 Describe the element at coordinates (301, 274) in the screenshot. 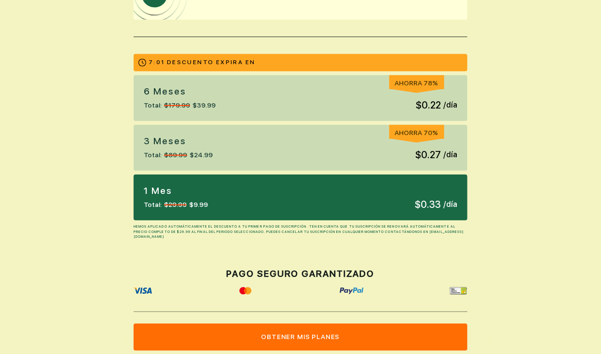

I see `h2: PAGO SEGURO GARANTIZADO` at that location.